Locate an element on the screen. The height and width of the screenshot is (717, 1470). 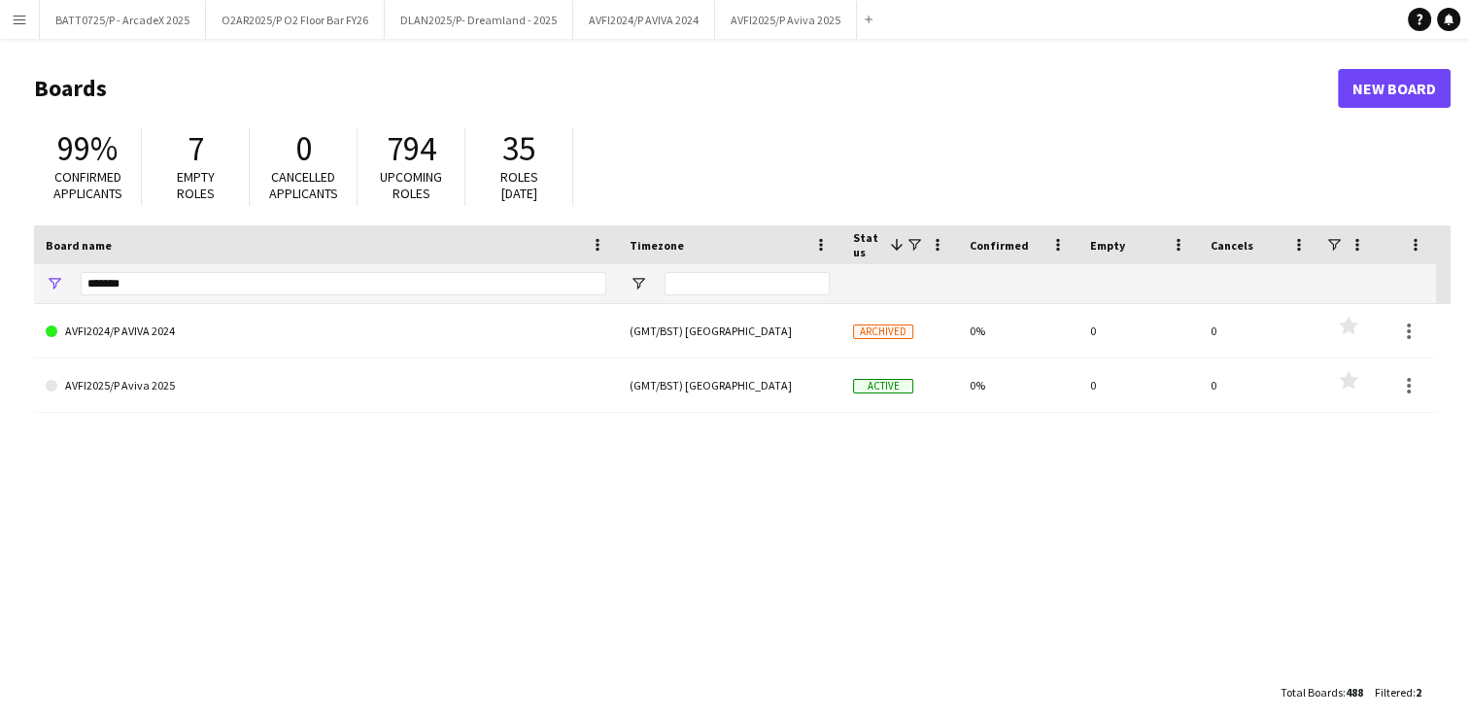
span: Timezone is located at coordinates (657, 245).